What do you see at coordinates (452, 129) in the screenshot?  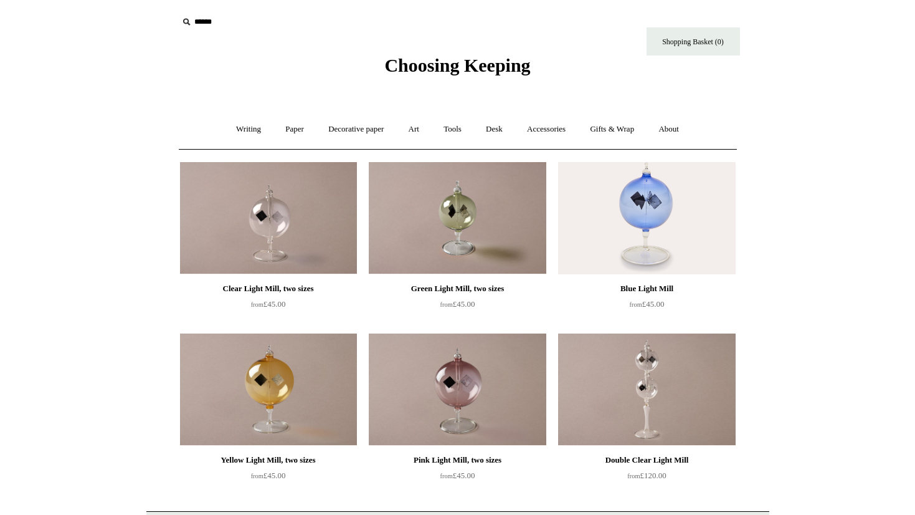 I see `a: Tools` at bounding box center [452, 129].